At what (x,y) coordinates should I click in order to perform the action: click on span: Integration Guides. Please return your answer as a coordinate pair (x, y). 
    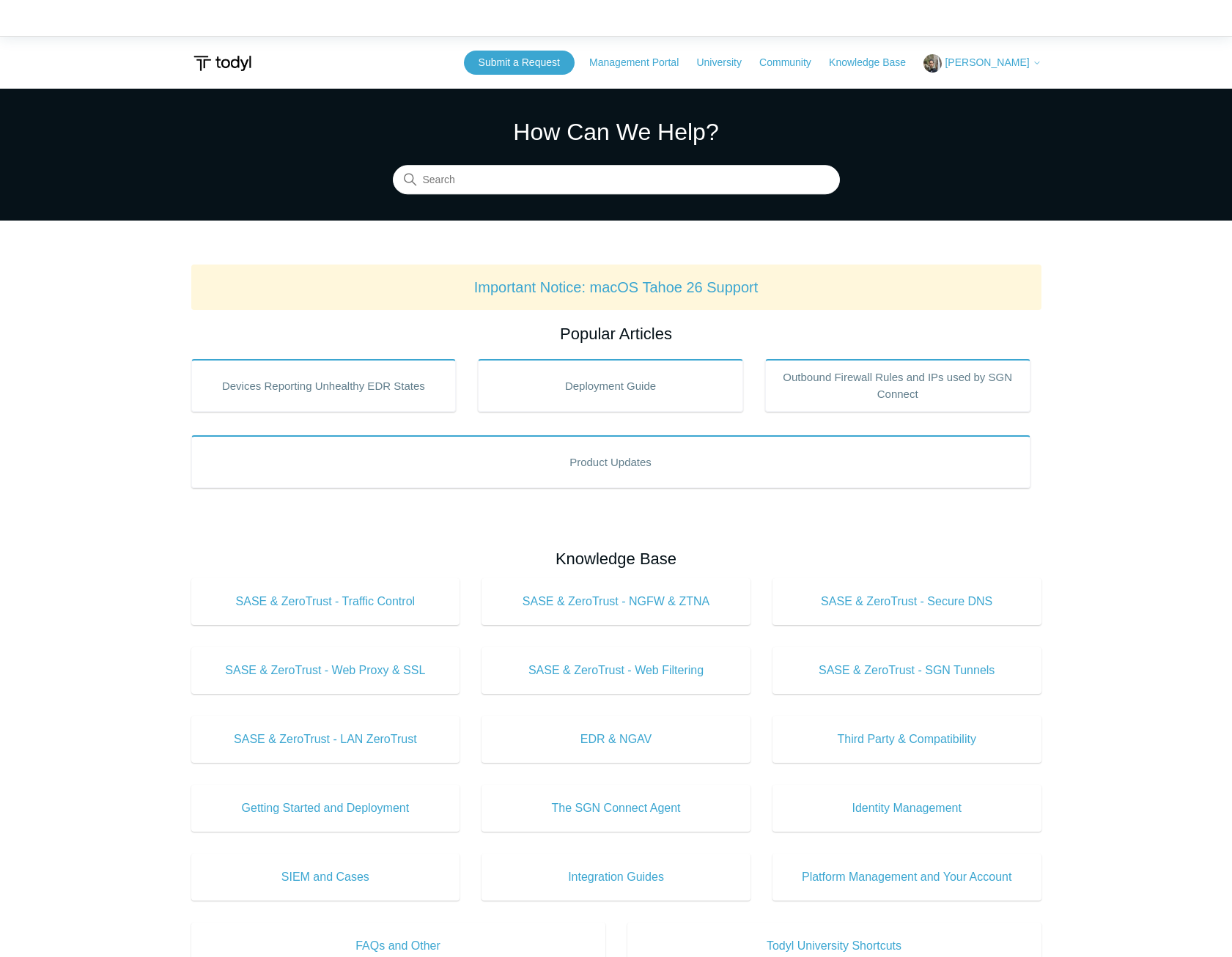
    Looking at the image, I should click on (616, 877).